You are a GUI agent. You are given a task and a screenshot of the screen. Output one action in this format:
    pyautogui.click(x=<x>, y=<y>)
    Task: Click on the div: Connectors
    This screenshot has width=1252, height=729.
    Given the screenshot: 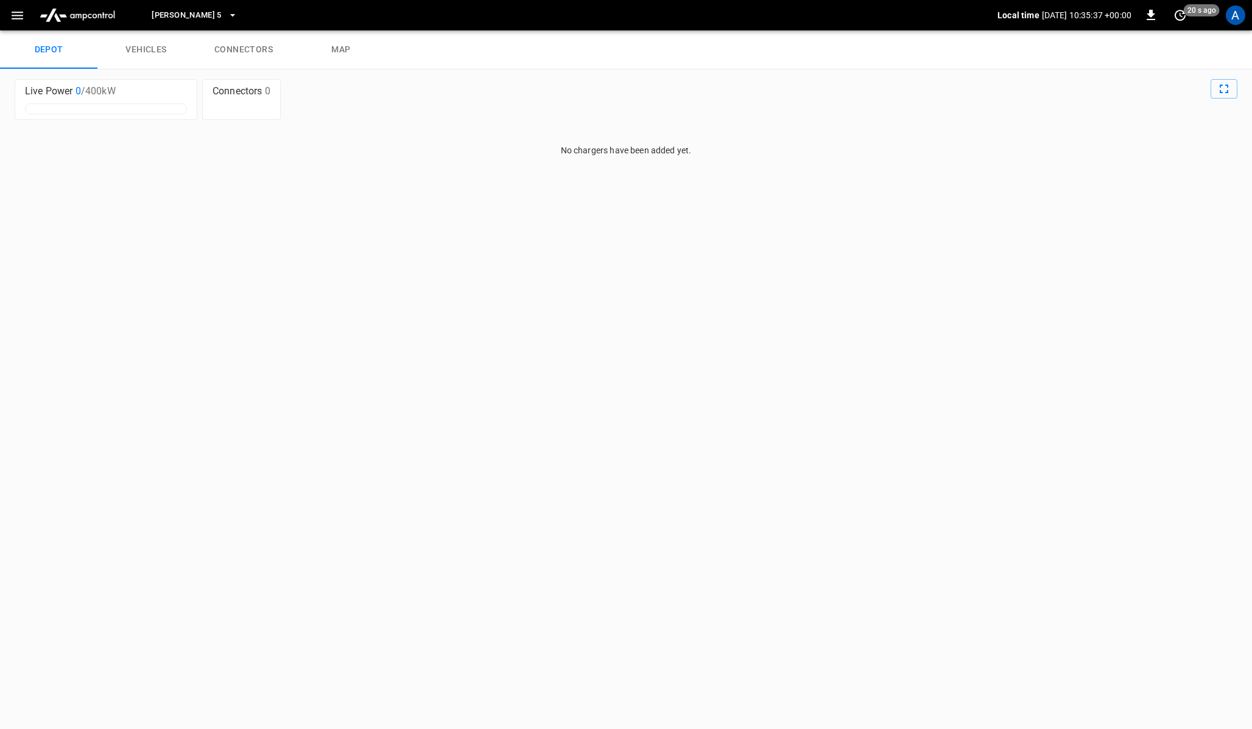 What is the action you would take?
    pyautogui.click(x=241, y=91)
    